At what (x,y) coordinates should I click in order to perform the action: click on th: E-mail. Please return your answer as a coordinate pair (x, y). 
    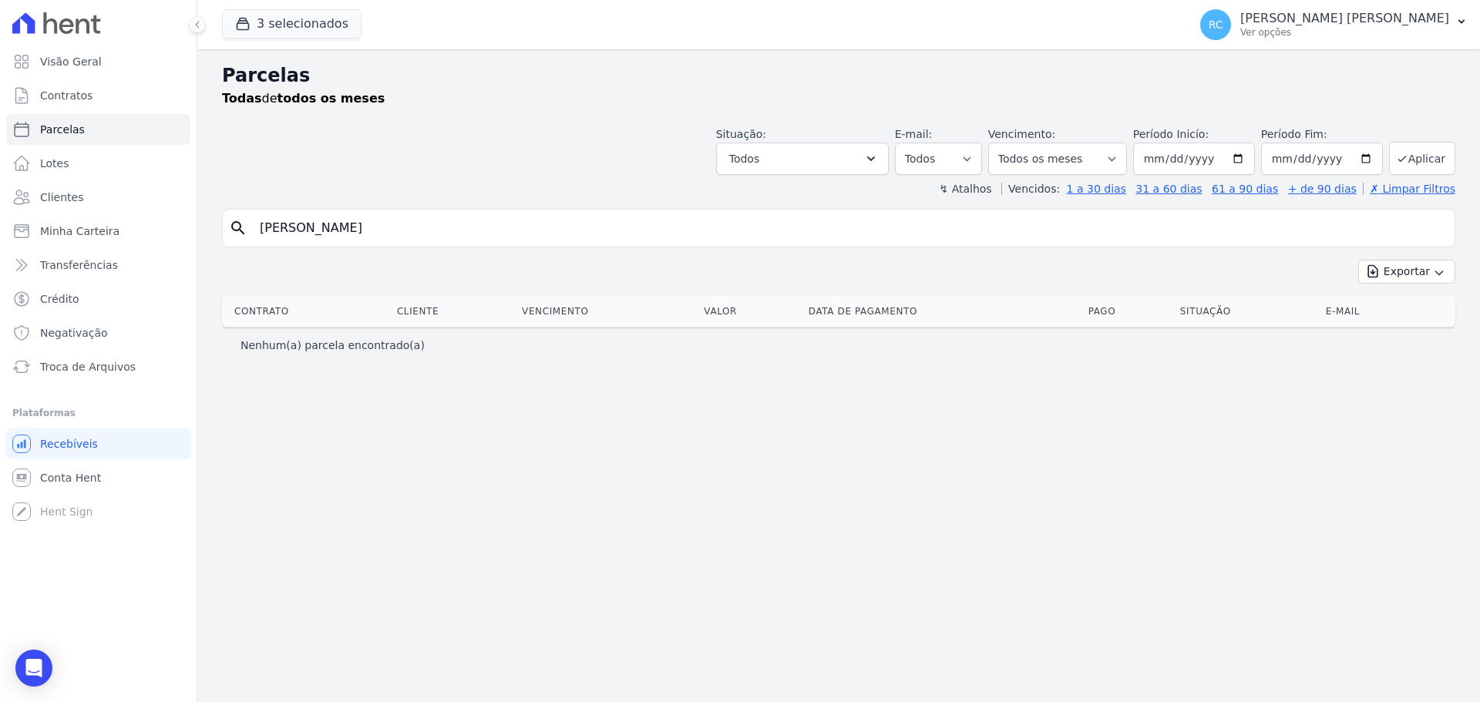
    Looking at the image, I should click on (1373, 311).